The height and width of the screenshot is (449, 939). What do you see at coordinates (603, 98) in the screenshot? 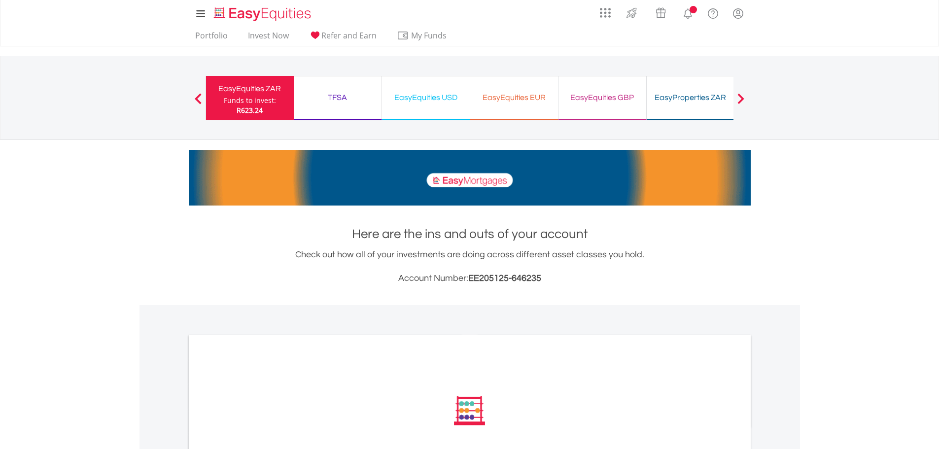
I see `div: EasyEquities GBP` at bounding box center [603, 98].